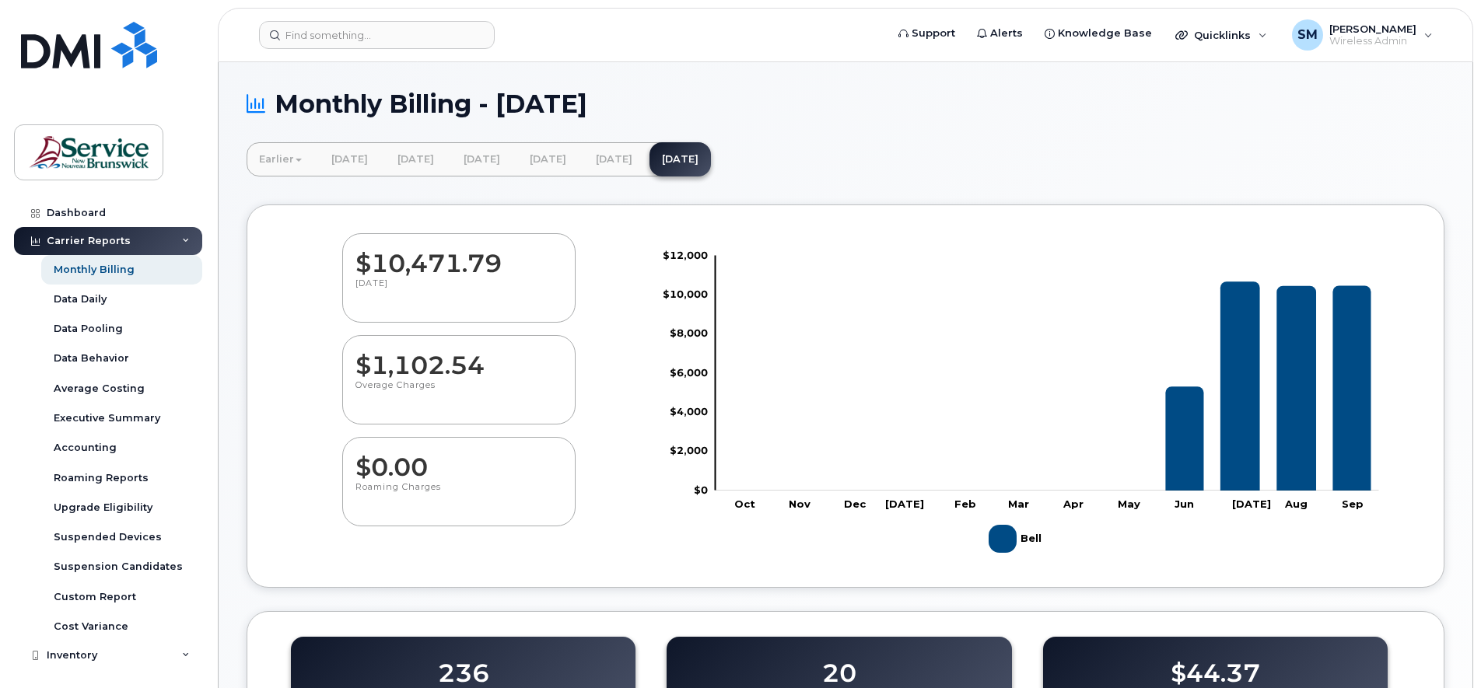 The height and width of the screenshot is (688, 1481). I want to click on g: Chart, so click(1020, 403).